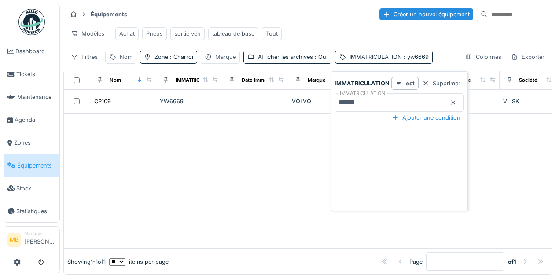  Describe the element at coordinates (441, 83) in the screenshot. I see `div: Supprimer` at that location.